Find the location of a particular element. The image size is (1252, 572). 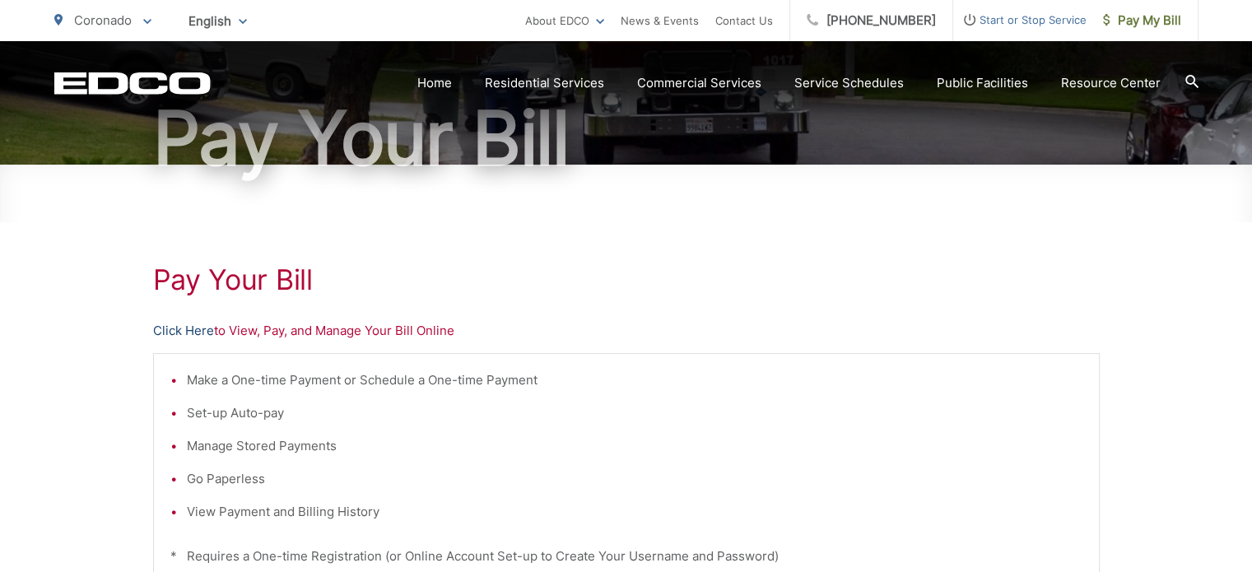

li: Make a One-time Payment or Schedule a One-time Payment is located at coordinates (634, 380).